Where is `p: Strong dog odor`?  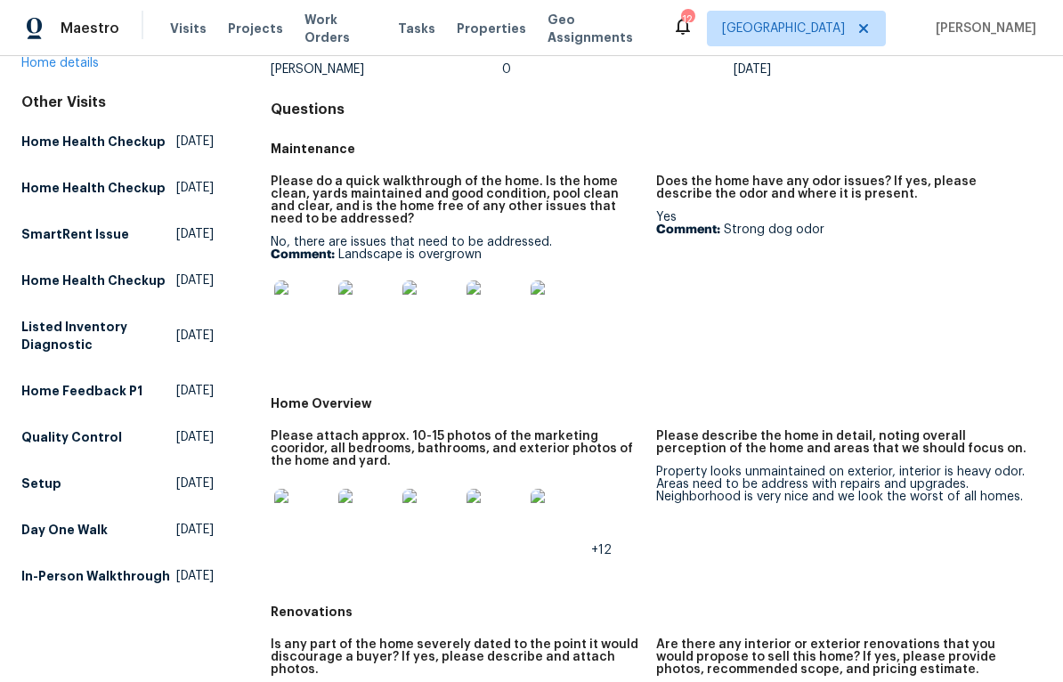 p: Strong dog odor is located at coordinates (841, 230).